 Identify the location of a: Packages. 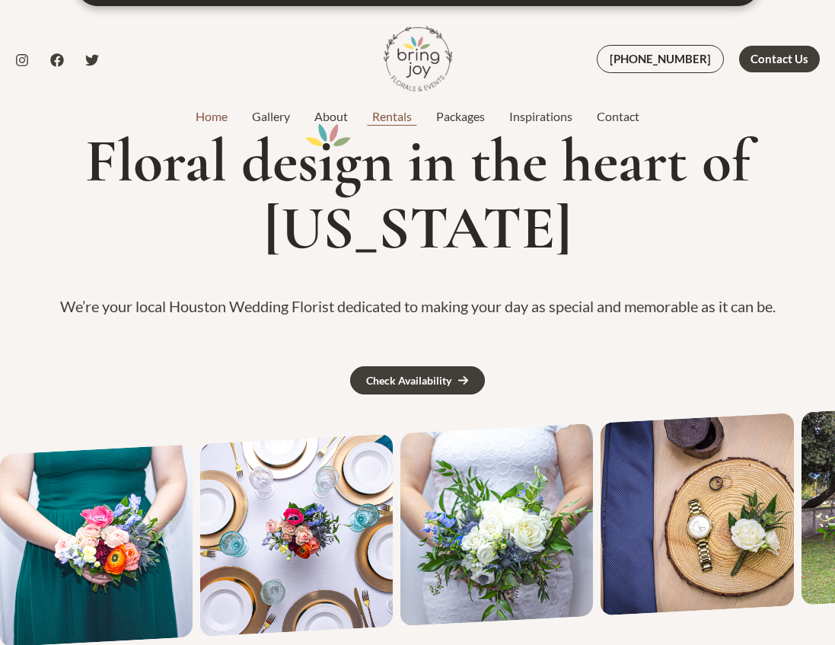
(461, 116).